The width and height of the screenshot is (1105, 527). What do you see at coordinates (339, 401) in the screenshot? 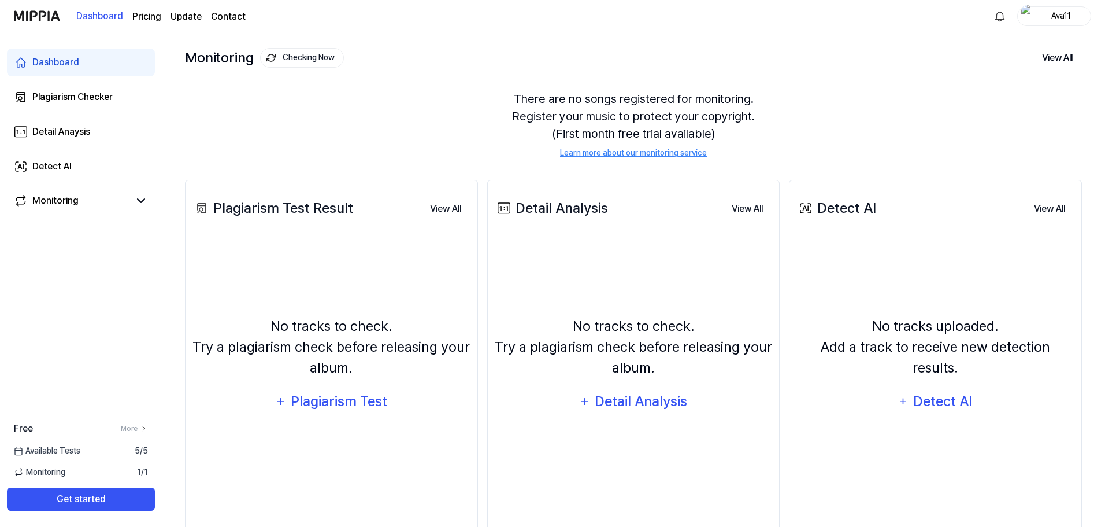
I see `div: Plagiarism Test` at bounding box center [339, 401].